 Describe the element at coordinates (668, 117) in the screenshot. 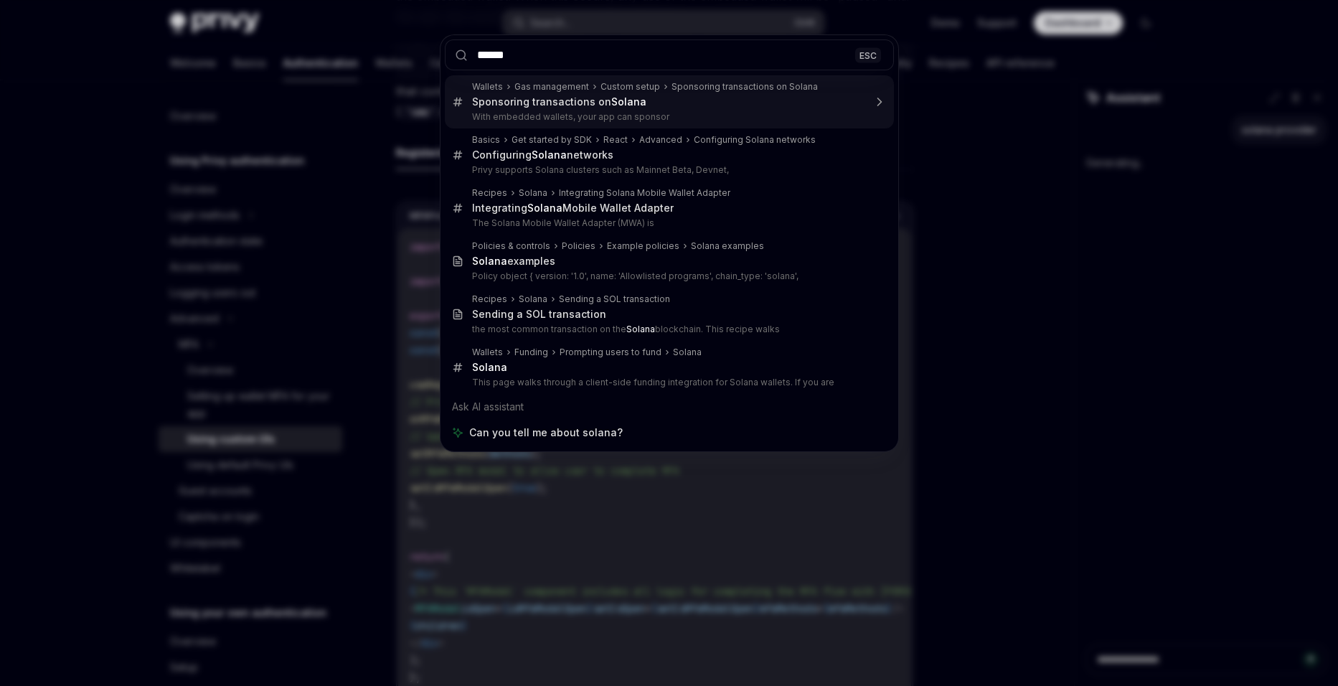

I see `p: With embedded wallets, your app can sponsor` at that location.